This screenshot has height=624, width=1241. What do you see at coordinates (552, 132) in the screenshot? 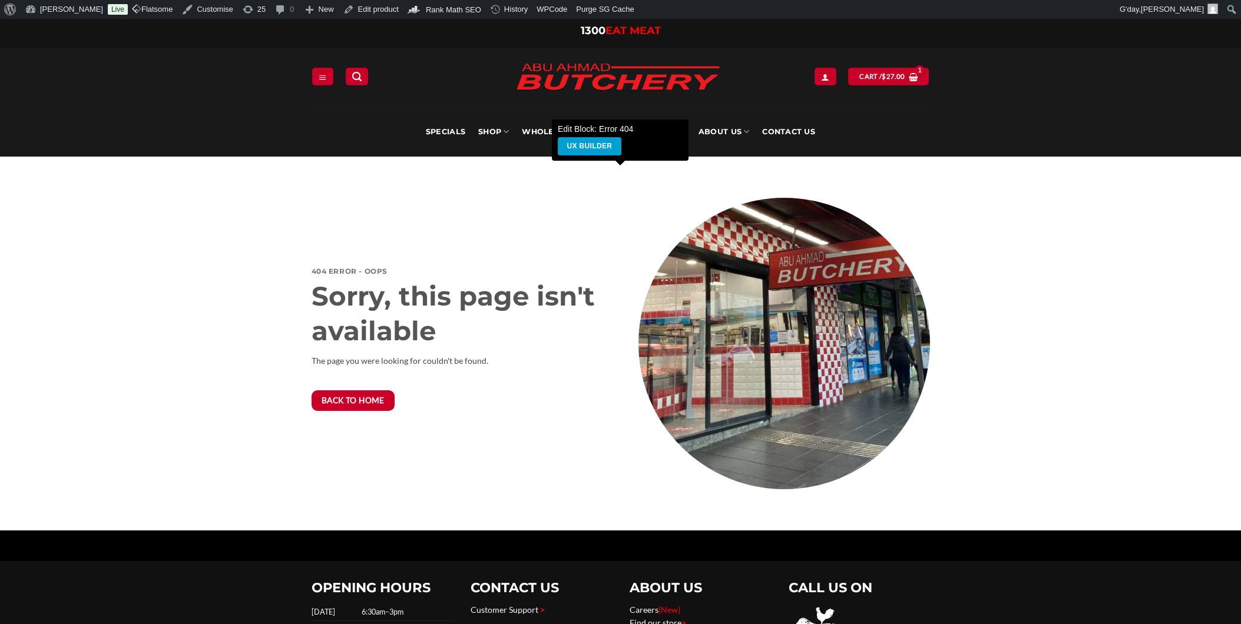
I see `a: Wholesale` at bounding box center [552, 132].